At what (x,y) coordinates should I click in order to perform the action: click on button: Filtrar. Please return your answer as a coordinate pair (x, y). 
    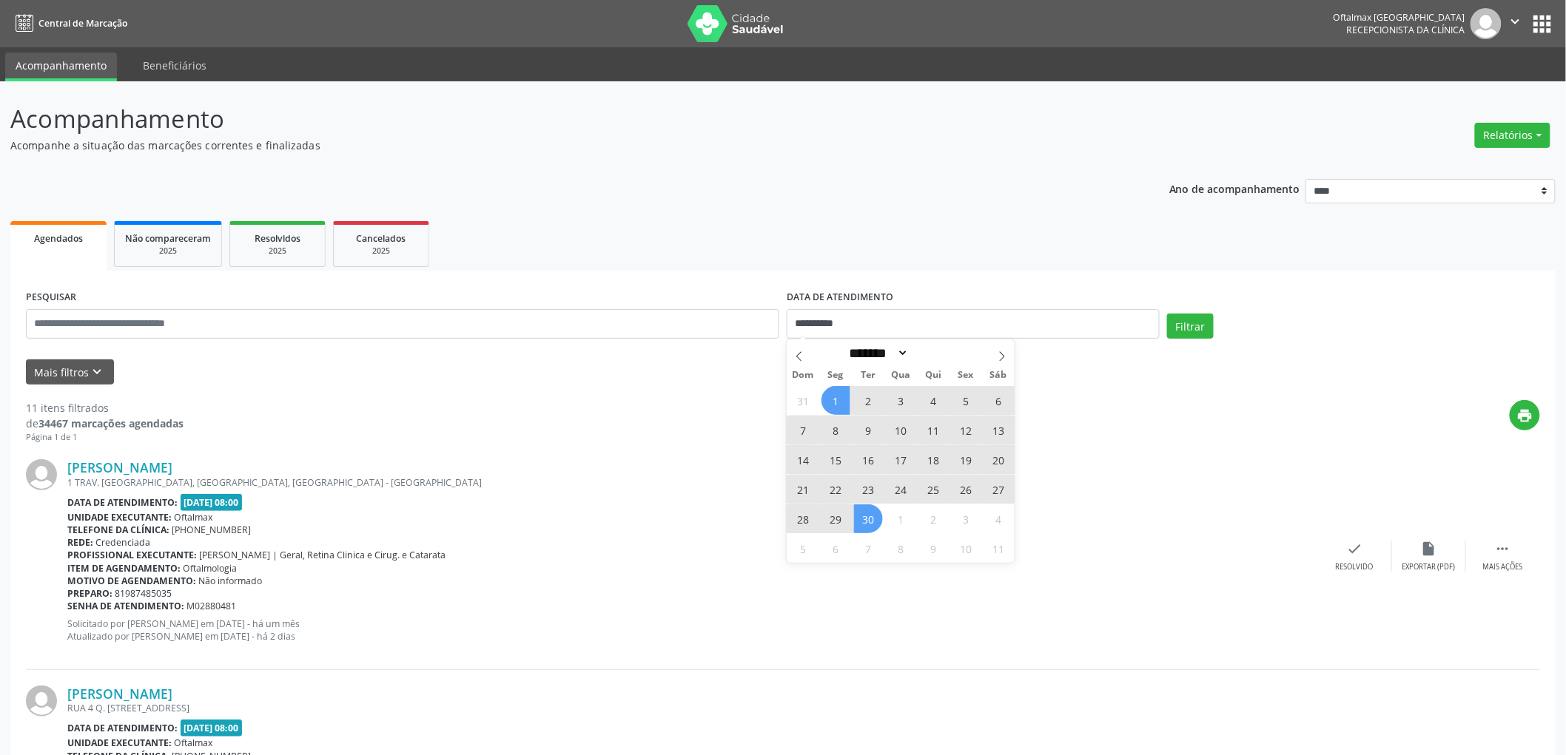
    Looking at the image, I should click on (1190, 326).